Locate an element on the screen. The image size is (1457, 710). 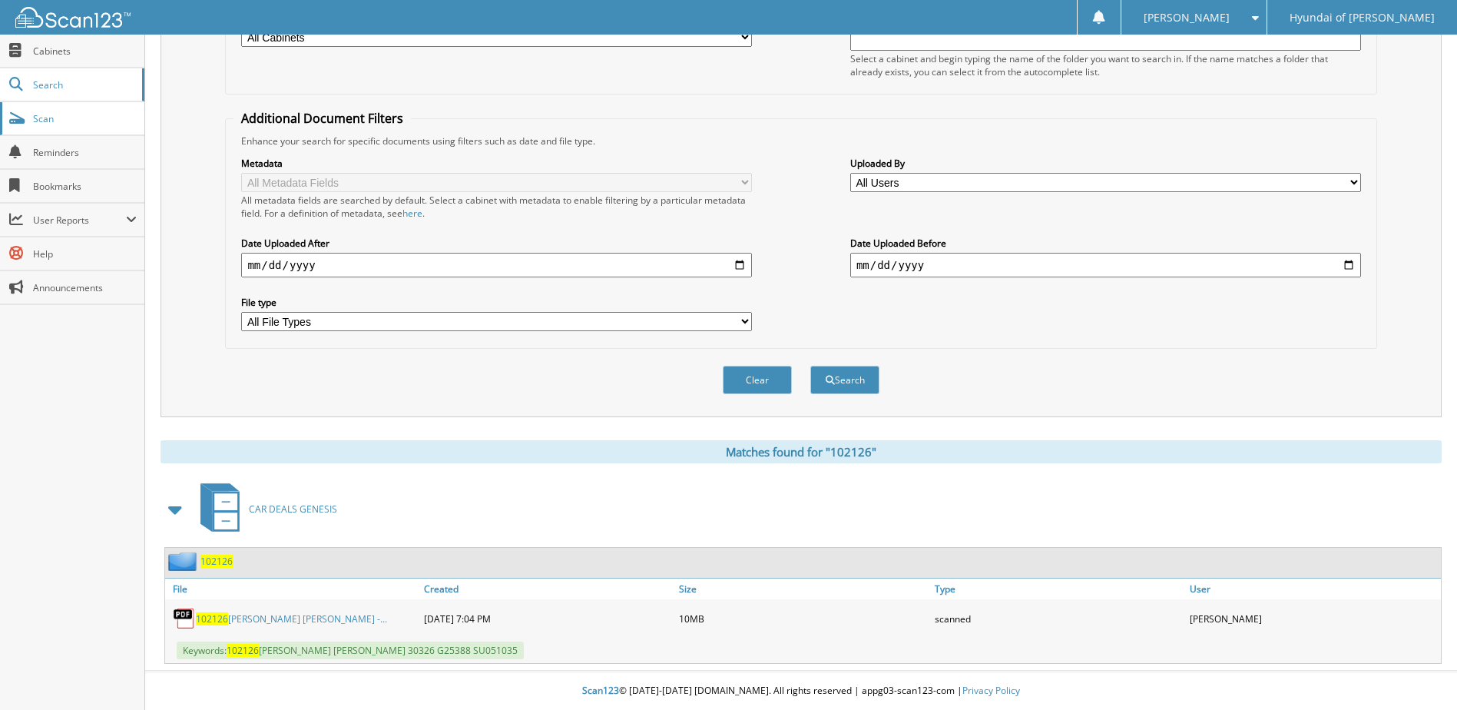
a: 102126 is located at coordinates (217, 561).